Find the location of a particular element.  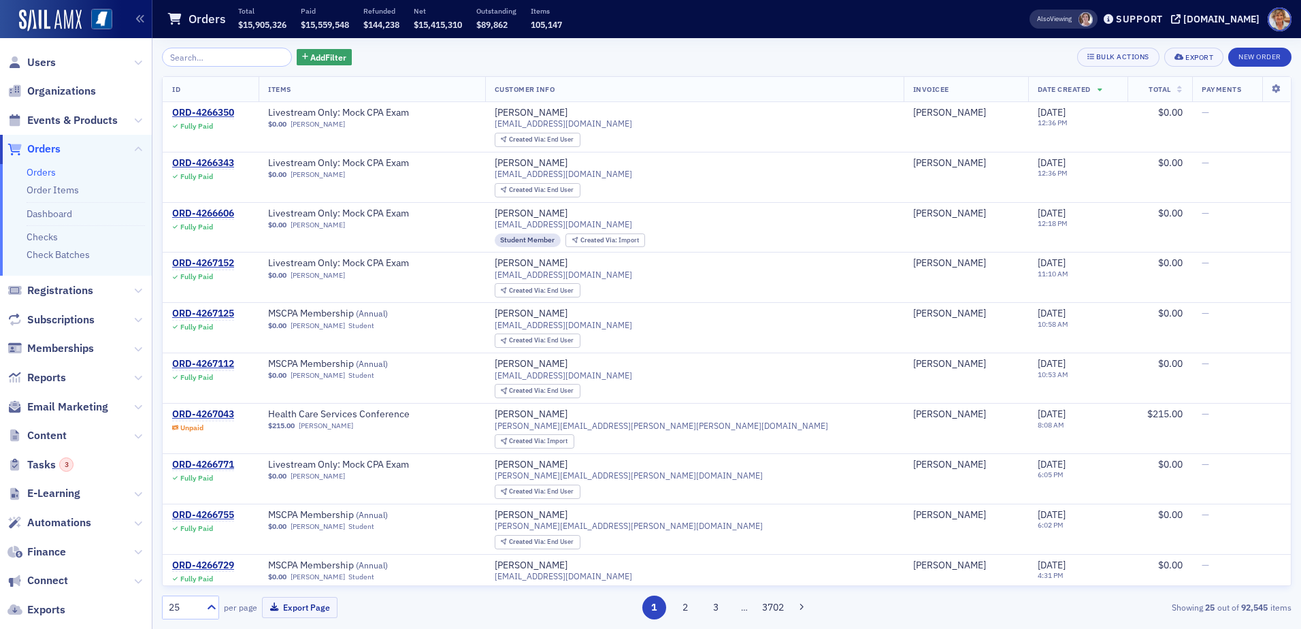

a: Email Marketing is located at coordinates (58, 407).